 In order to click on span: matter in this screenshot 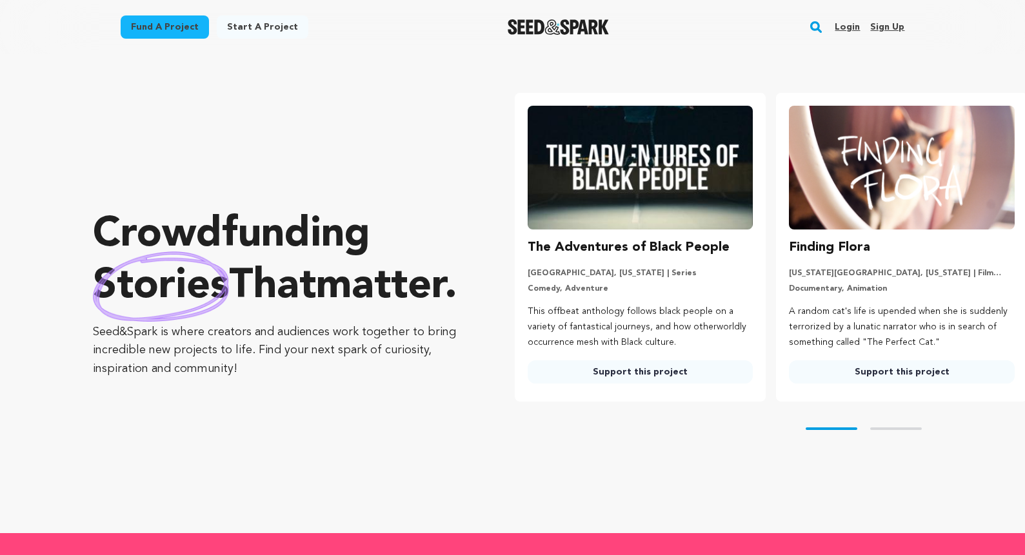, I will do `click(380, 287)`.